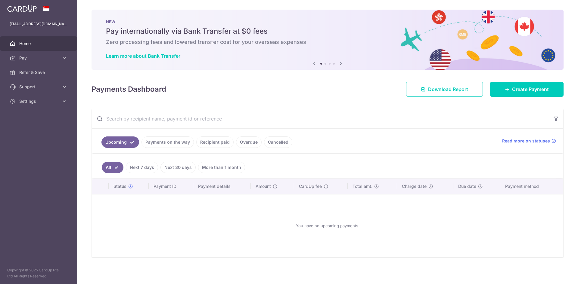 This screenshot has height=284, width=578. What do you see at coordinates (120, 142) in the screenshot?
I see `a: Upcoming` at bounding box center [120, 142].